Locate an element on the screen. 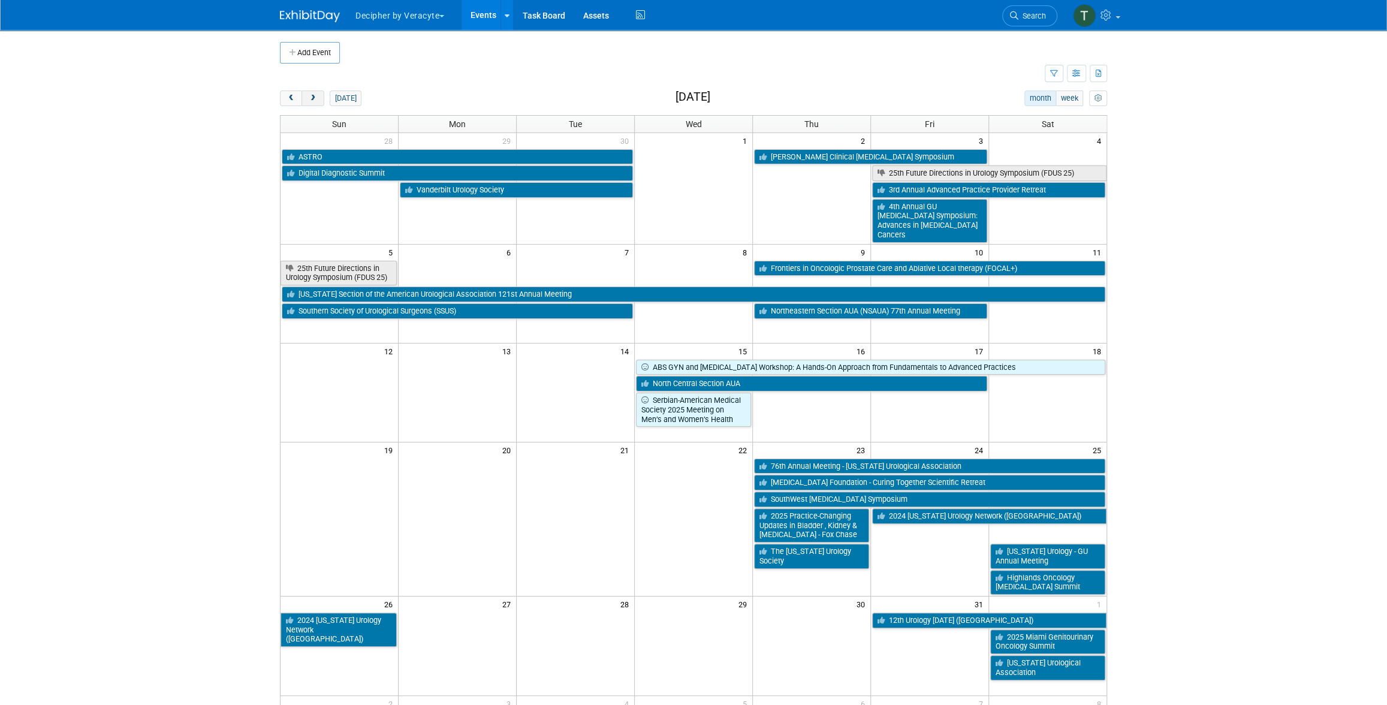 This screenshot has height=705, width=1387. span: 21 is located at coordinates (627, 450).